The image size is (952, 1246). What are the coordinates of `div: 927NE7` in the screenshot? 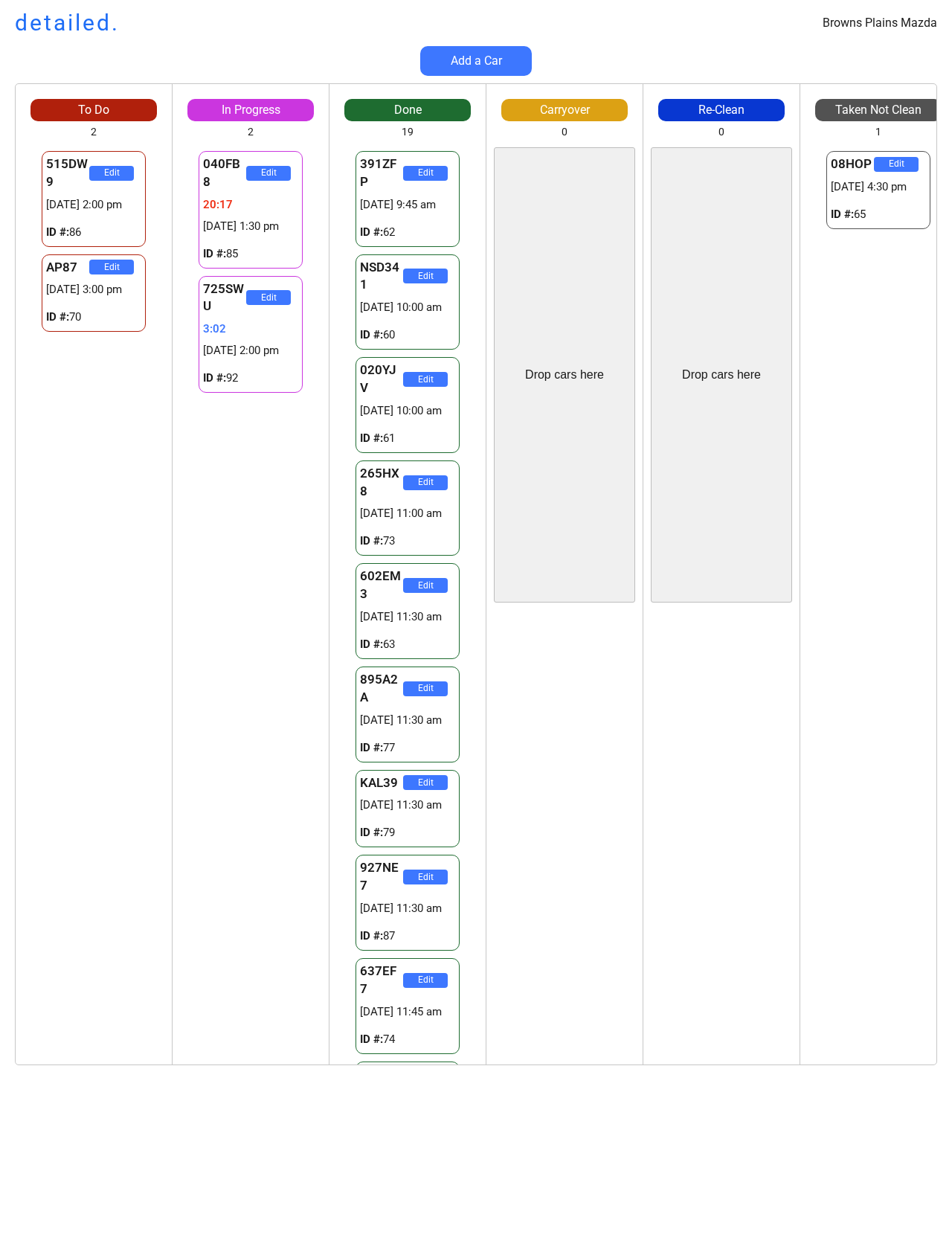 It's located at (381, 877).